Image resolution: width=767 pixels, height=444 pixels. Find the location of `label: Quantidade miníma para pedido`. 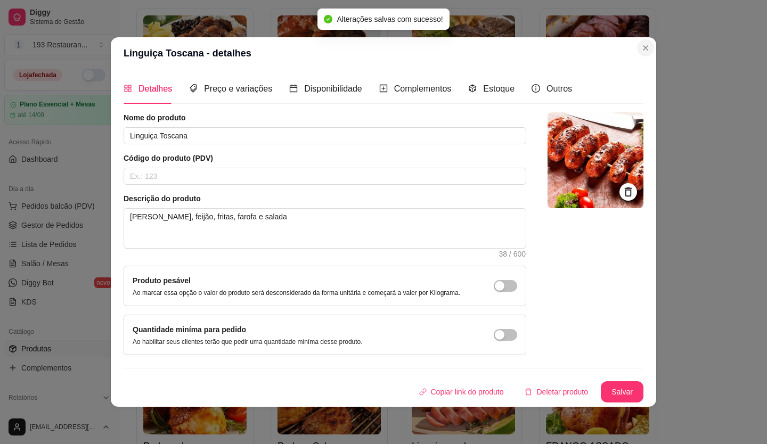

label: Quantidade miníma para pedido is located at coordinates (189, 330).